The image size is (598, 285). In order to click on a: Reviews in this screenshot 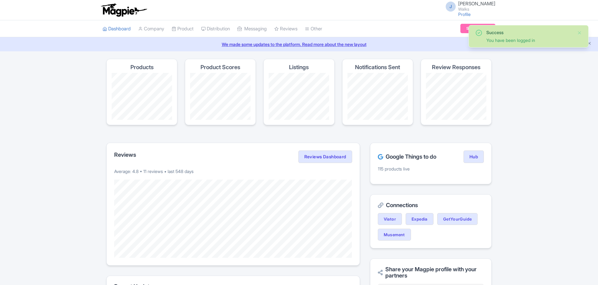, I will do `click(286, 29)`.